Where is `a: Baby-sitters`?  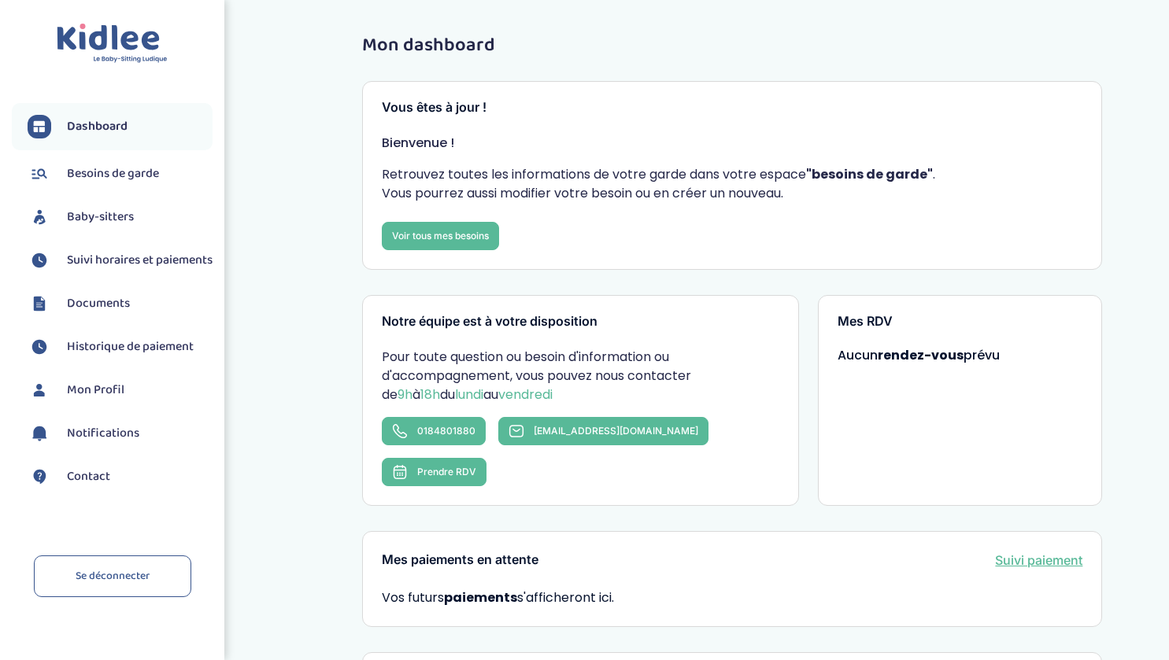 a: Baby-sitters is located at coordinates (120, 217).